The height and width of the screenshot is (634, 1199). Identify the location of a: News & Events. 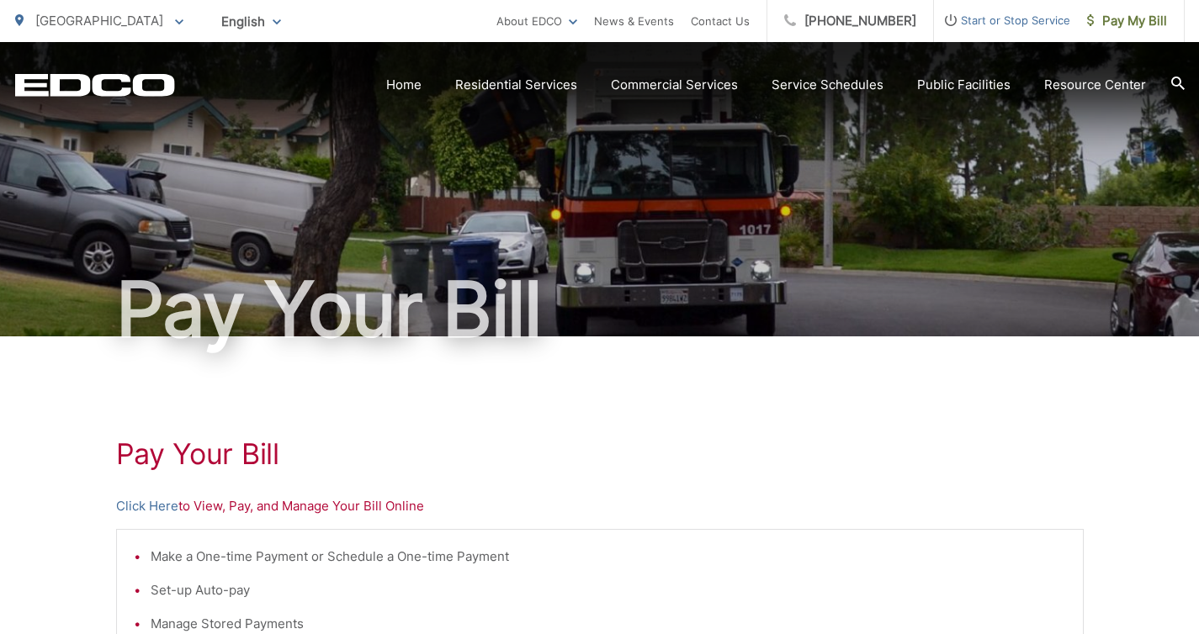
(634, 21).